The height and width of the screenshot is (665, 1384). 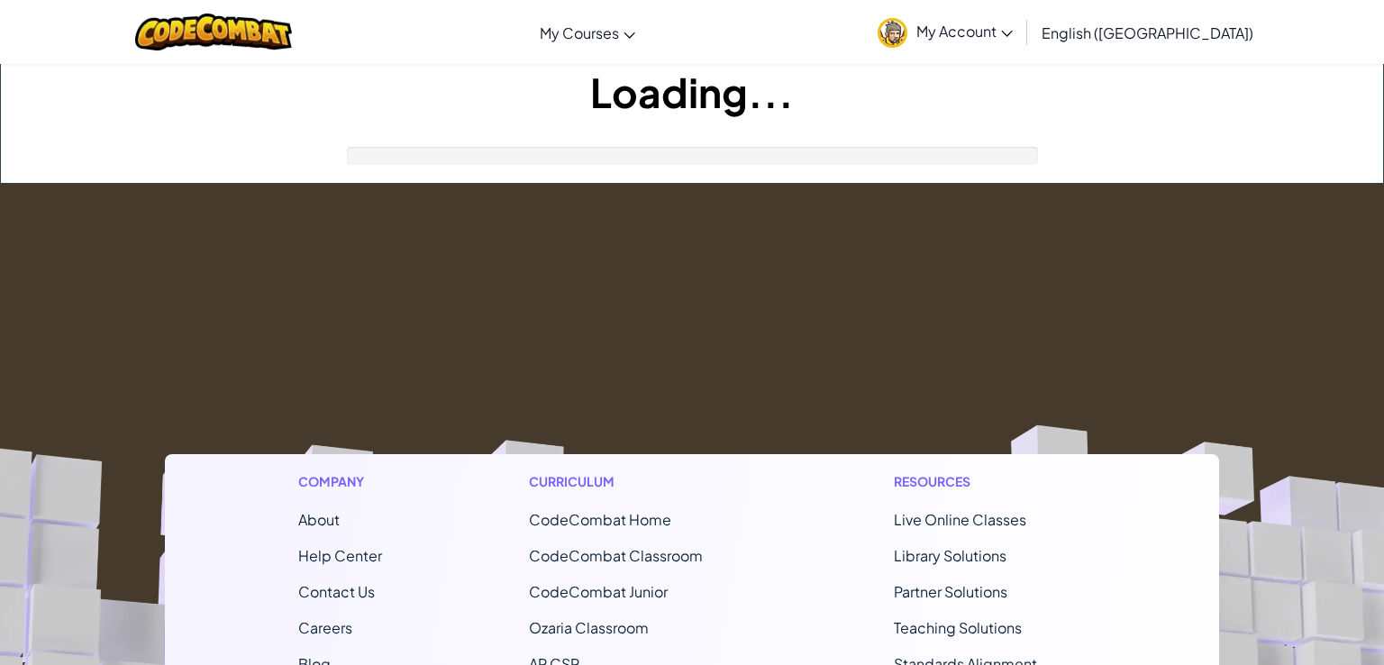 I want to click on span: My Account, so click(x=964, y=31).